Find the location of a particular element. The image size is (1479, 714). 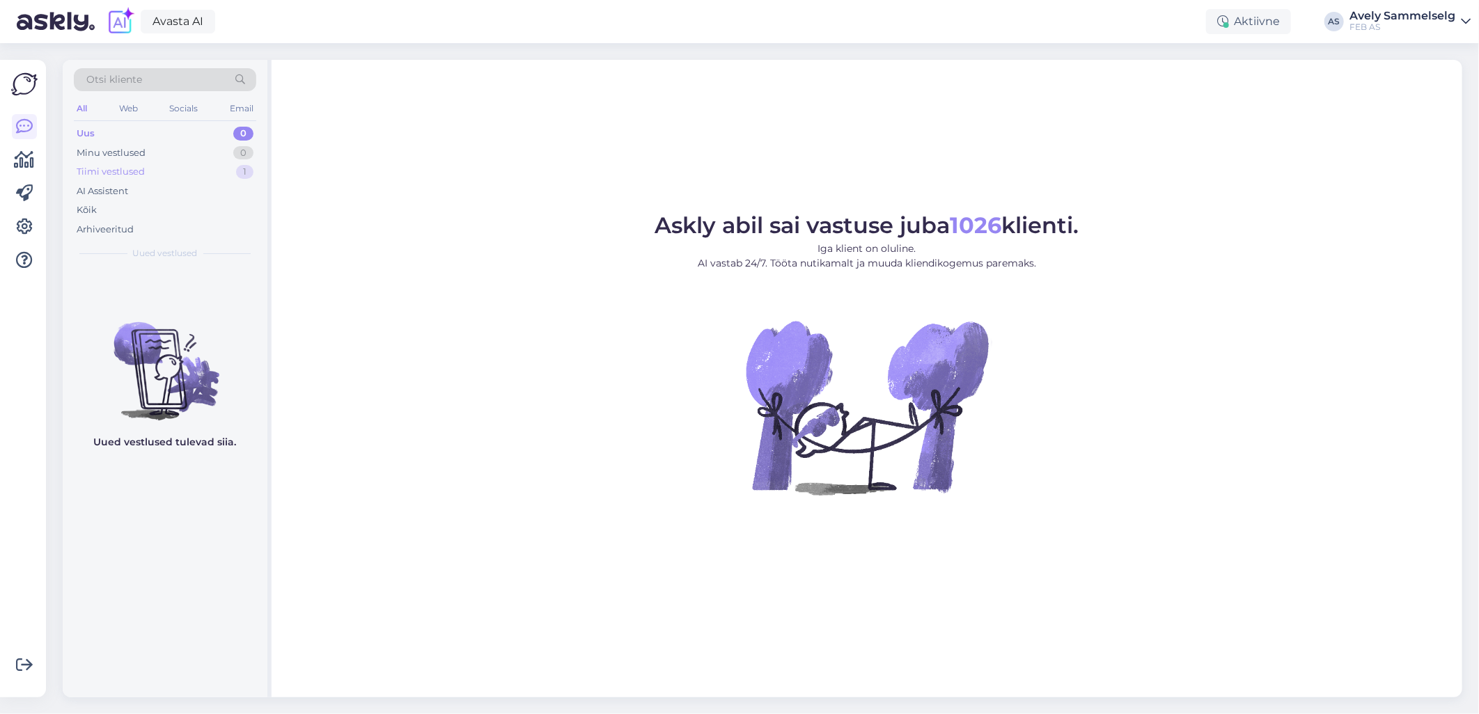

span: Uued vestlused is located at coordinates (165, 253).